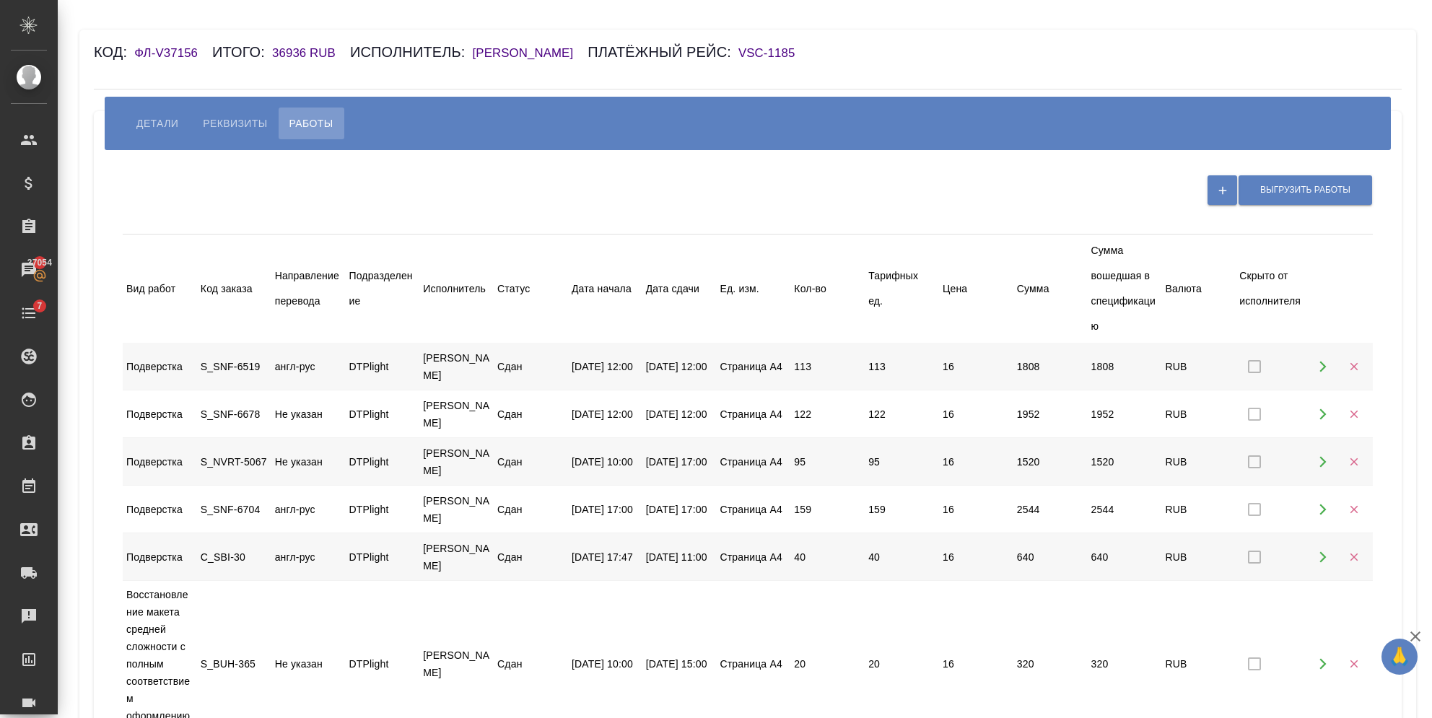 The width and height of the screenshot is (1432, 718). What do you see at coordinates (234, 414) in the screenshot?
I see `div: S_SNF-6678` at bounding box center [234, 414].